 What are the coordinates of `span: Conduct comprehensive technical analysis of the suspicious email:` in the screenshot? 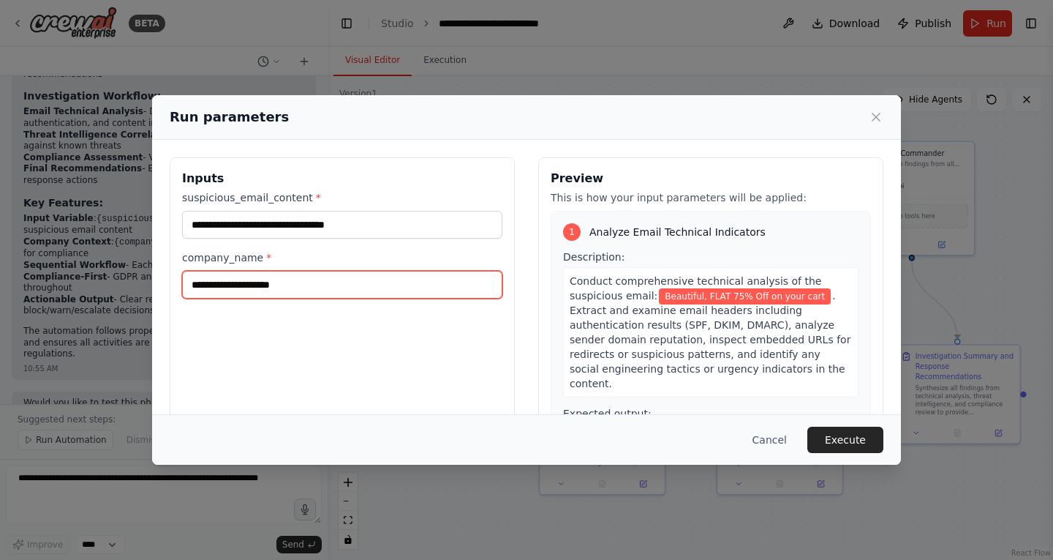 It's located at (696, 288).